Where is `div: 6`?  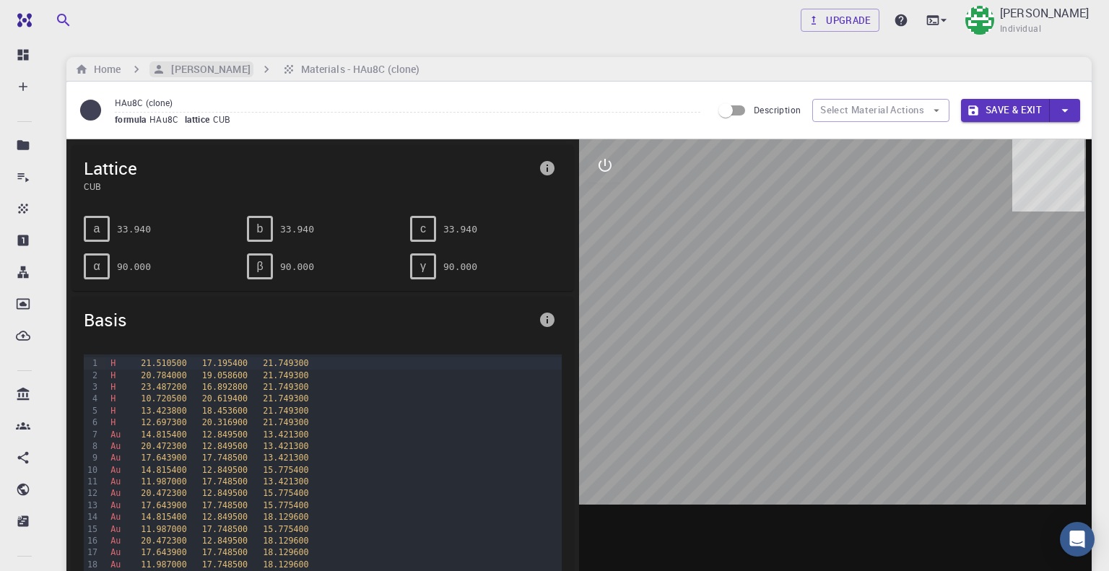
div: 6 is located at coordinates (92, 422).